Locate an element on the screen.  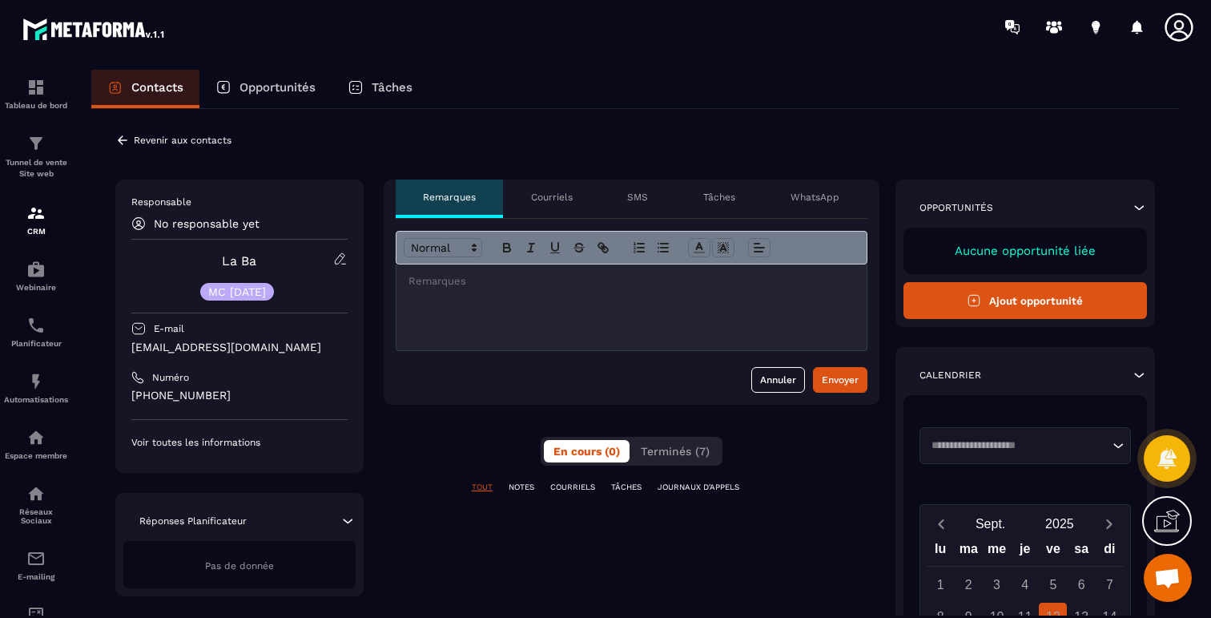
span: En cours (0) is located at coordinates (586, 451).